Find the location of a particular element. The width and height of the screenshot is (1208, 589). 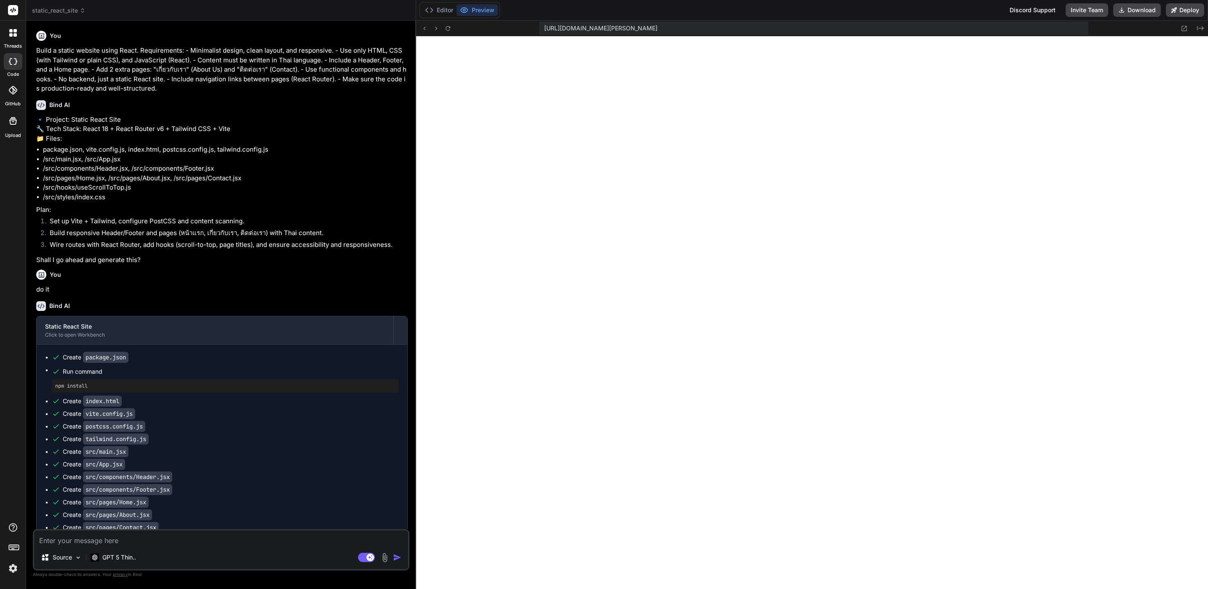

button: Preview is located at coordinates (477, 10).